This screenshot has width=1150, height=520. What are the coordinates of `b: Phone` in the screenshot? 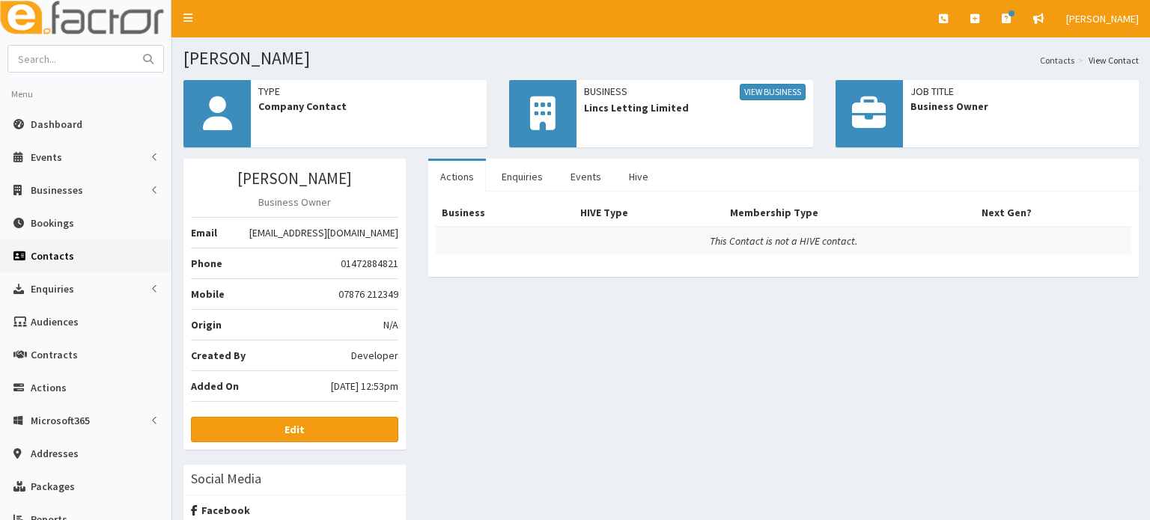 It's located at (207, 264).